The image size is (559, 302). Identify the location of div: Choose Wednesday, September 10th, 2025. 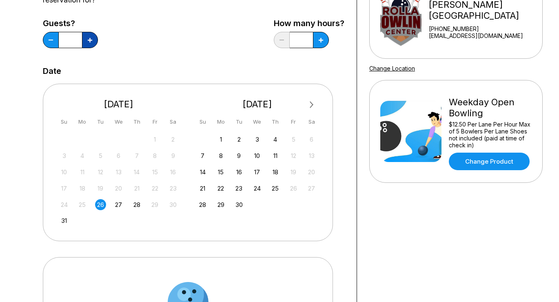
(257, 156).